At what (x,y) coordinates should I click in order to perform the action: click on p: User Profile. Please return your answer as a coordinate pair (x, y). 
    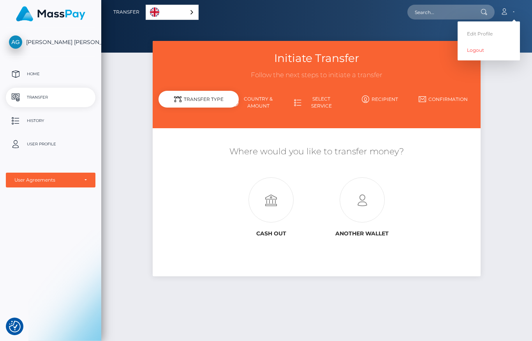
    Looking at the image, I should click on (51, 144).